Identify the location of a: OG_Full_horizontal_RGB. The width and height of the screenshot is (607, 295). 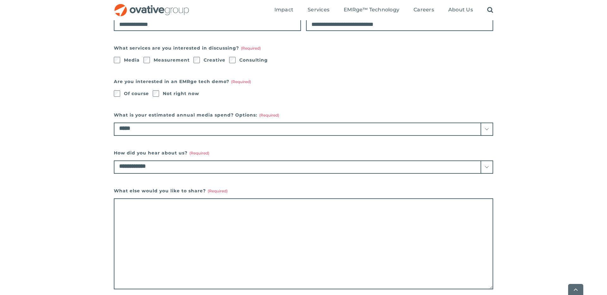
(152, 6).